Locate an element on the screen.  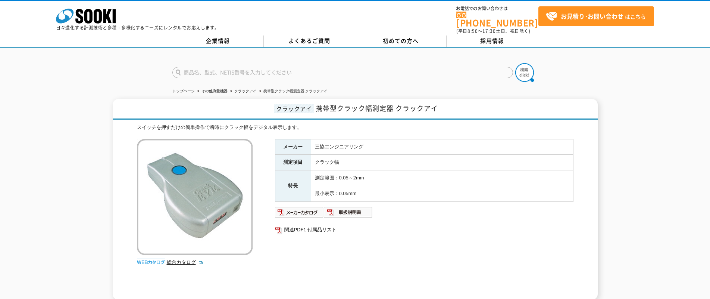
th: メーカー is located at coordinates (293, 147).